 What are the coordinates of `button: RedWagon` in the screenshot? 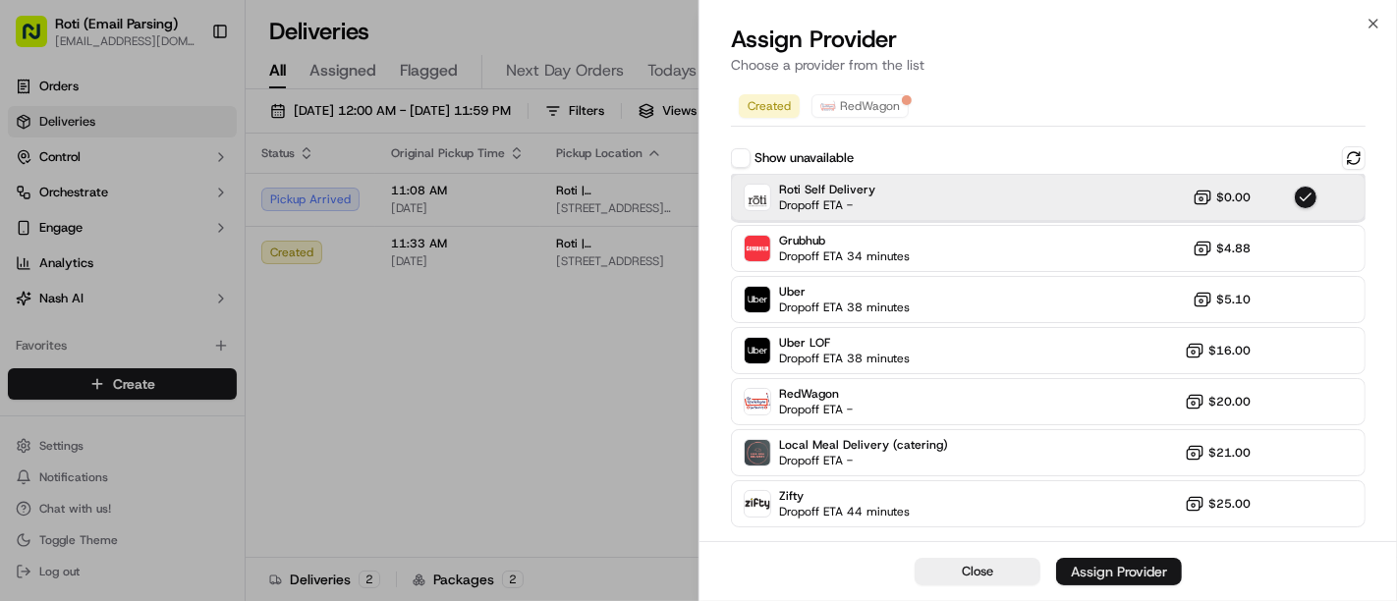 It's located at (860, 106).